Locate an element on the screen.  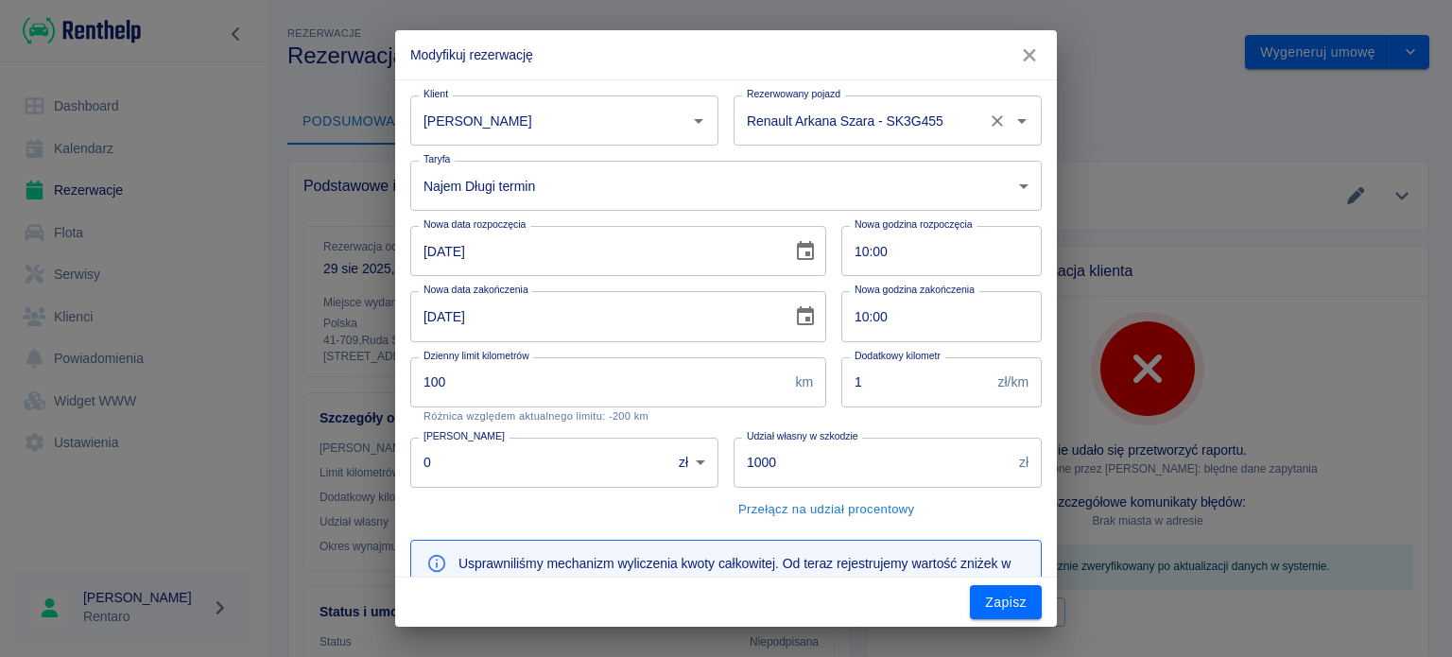
button: Choose date, selected date is 31 sie 2025 is located at coordinates (806, 317).